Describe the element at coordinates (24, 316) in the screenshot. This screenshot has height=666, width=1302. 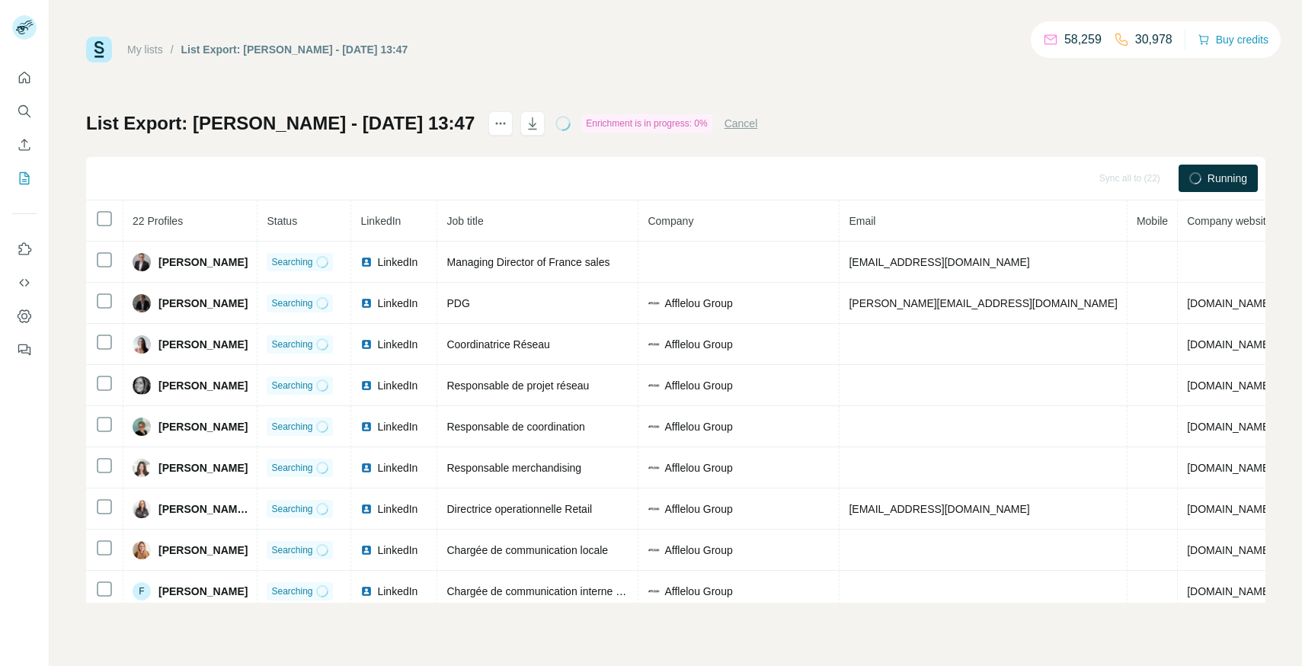
I see `button: Dashboard` at that location.